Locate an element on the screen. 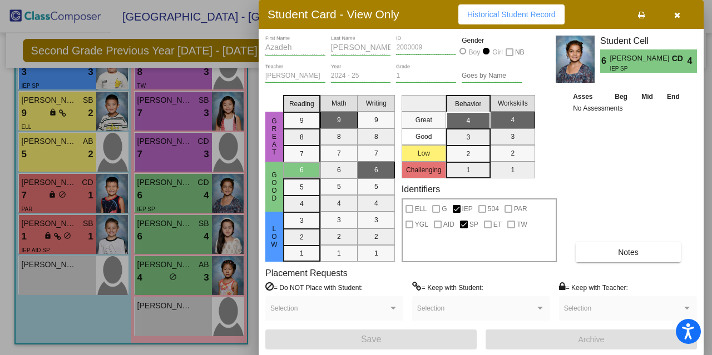 This screenshot has height=355, width=712. input: teacher is located at coordinates (295, 76).